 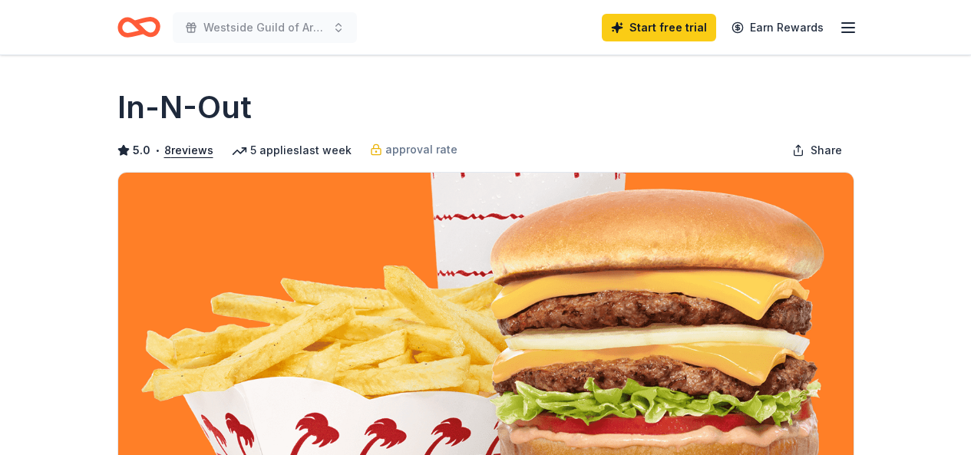 What do you see at coordinates (414, 150) in the screenshot?
I see `a: approval rate` at bounding box center [414, 150].